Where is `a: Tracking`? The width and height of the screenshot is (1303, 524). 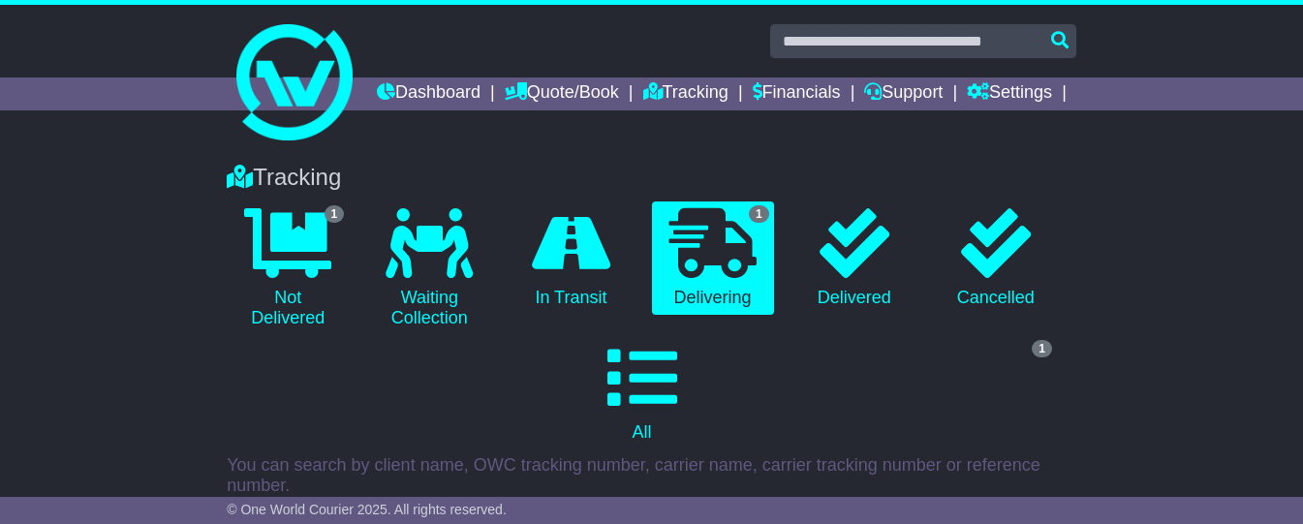 a: Tracking is located at coordinates (686, 94).